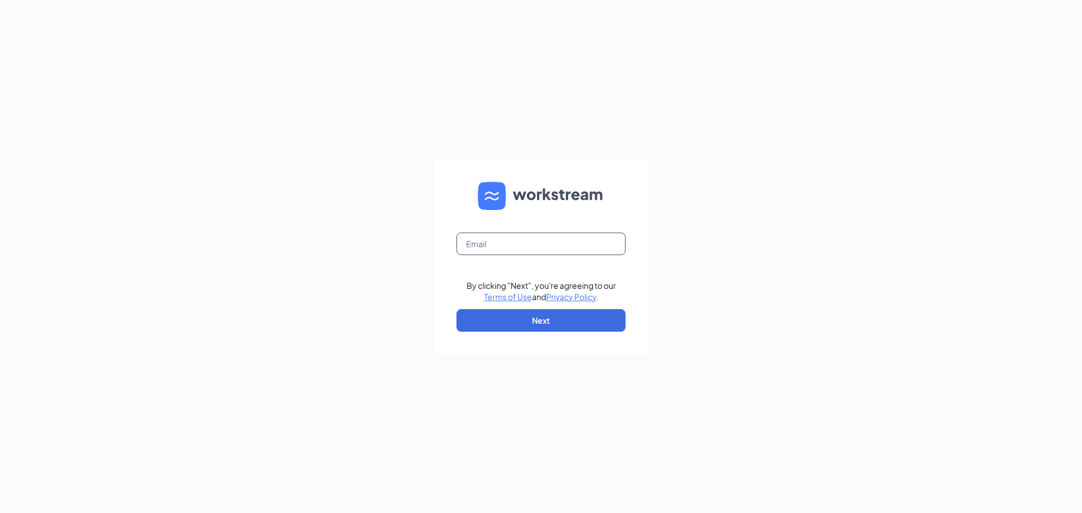  What do you see at coordinates (541, 244) in the screenshot?
I see `input: Email` at bounding box center [541, 244].